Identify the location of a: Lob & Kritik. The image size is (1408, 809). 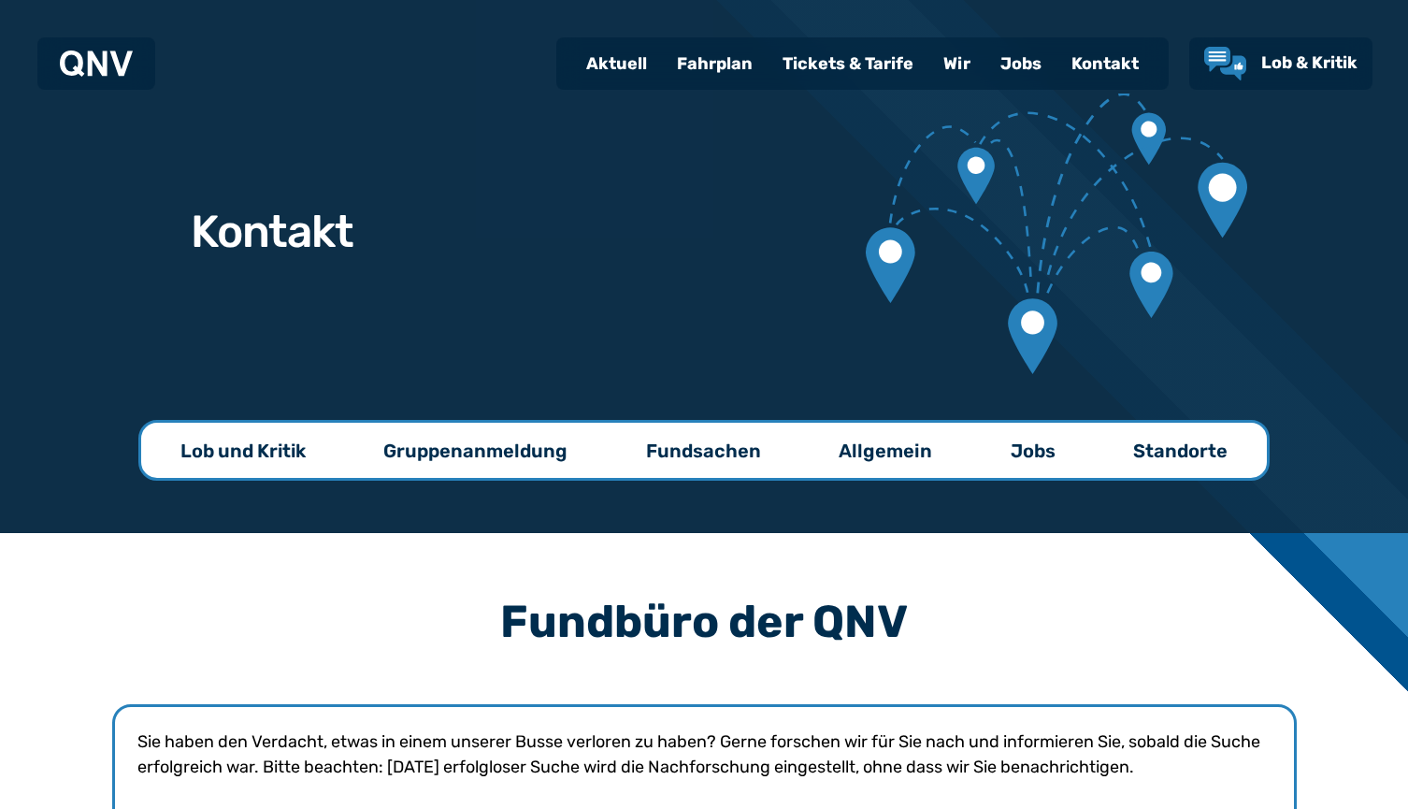
(1281, 64).